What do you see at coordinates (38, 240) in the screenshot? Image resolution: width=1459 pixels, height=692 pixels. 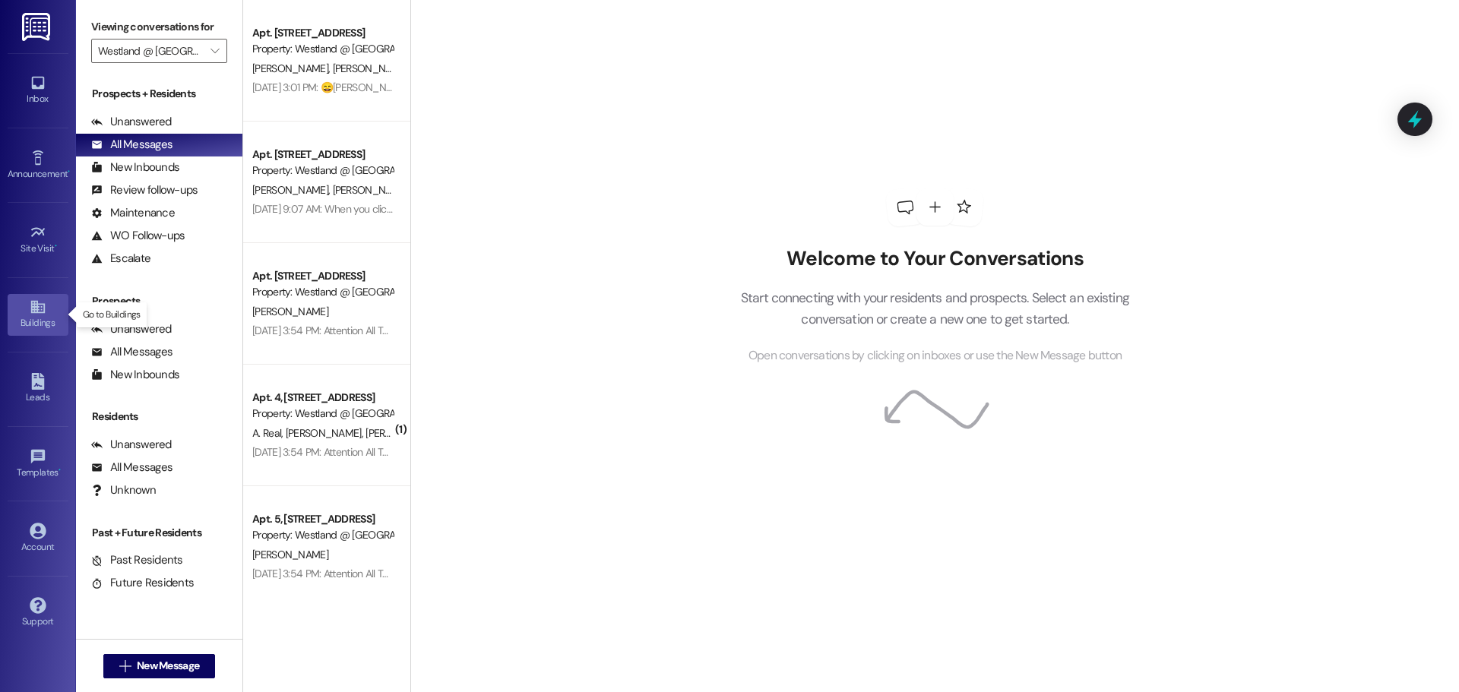 I see `a: Site Visit •` at bounding box center [38, 240].